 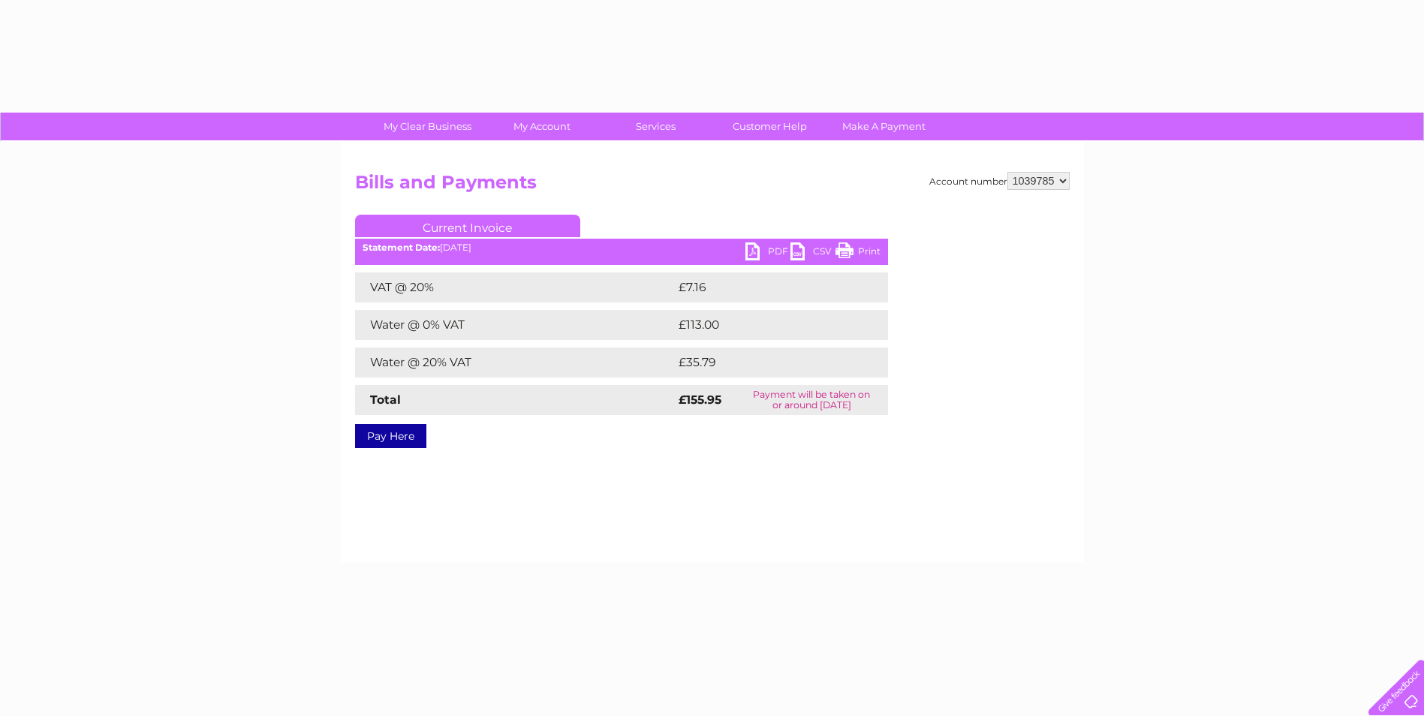 What do you see at coordinates (763, 288) in the screenshot?
I see `td: £7.16` at bounding box center [763, 288].